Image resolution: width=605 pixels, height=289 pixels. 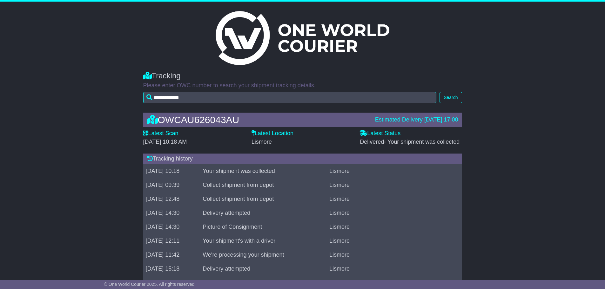 I want to click on button: Search, so click(x=451, y=97).